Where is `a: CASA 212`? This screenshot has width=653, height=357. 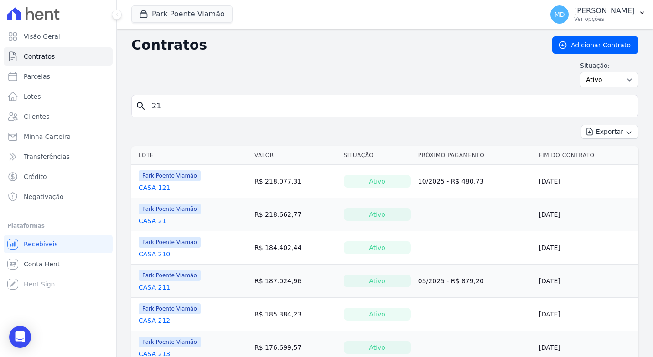
a: CASA 212 is located at coordinates (154, 321).